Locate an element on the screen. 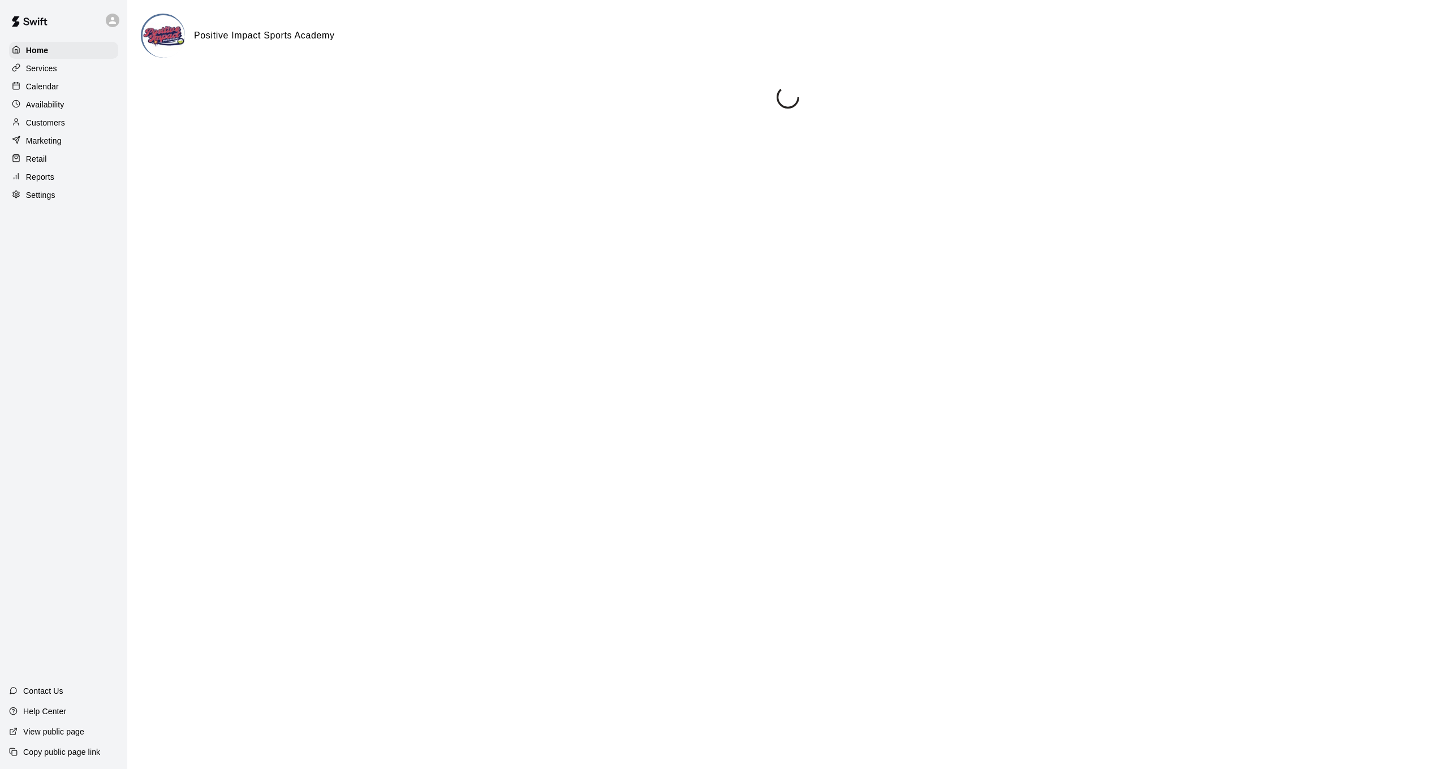  img: Positive Impact Sports Academy logo is located at coordinates (163, 36).